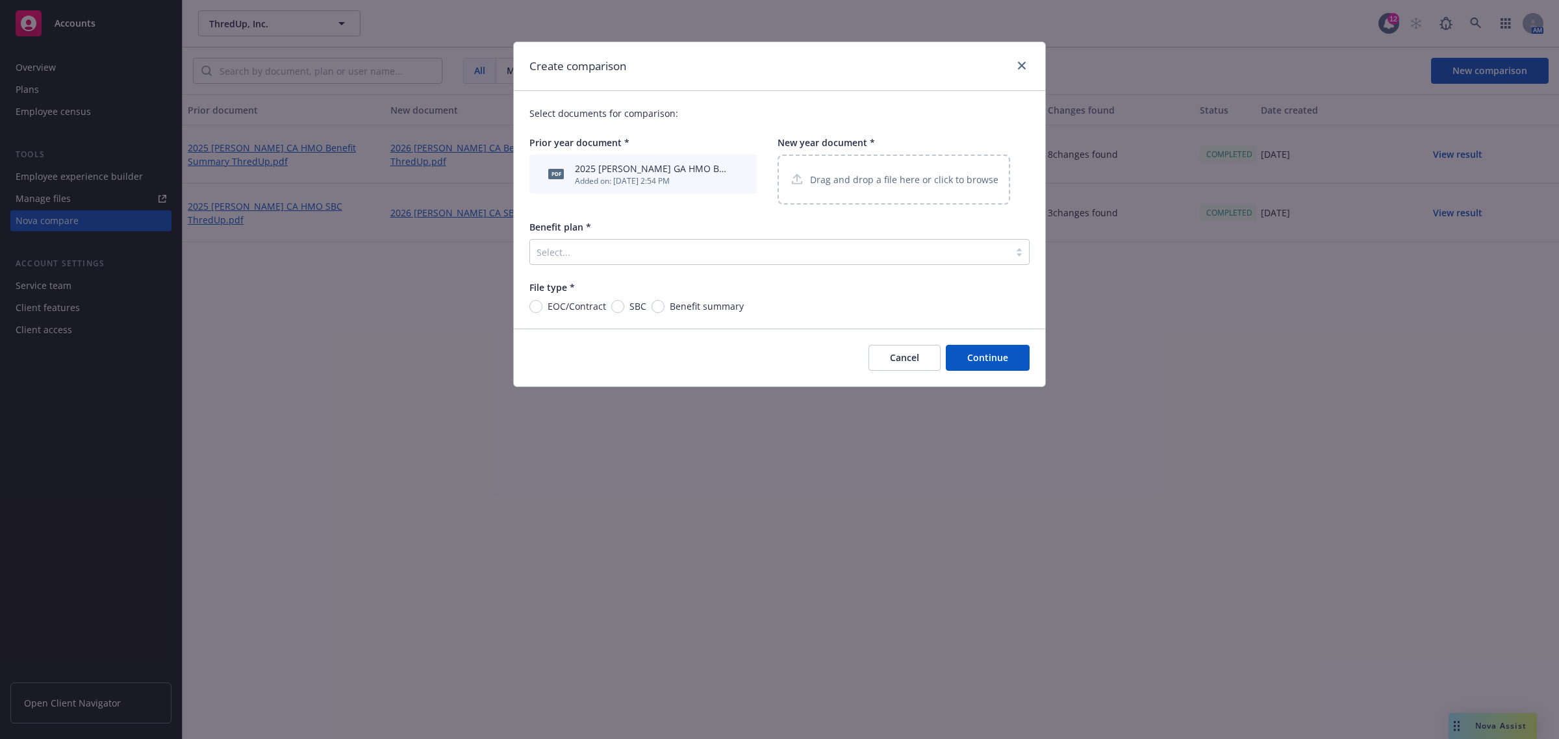 This screenshot has width=1559, height=739. What do you see at coordinates (638, 306) in the screenshot?
I see `span: SBC` at bounding box center [638, 306].